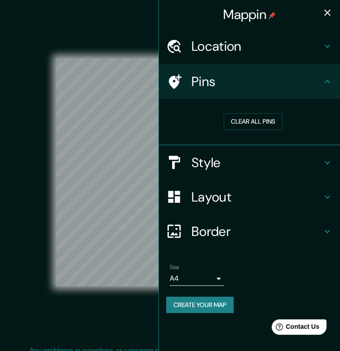 The height and width of the screenshot is (351, 340). I want to click on button: Clear all pins, so click(253, 121).